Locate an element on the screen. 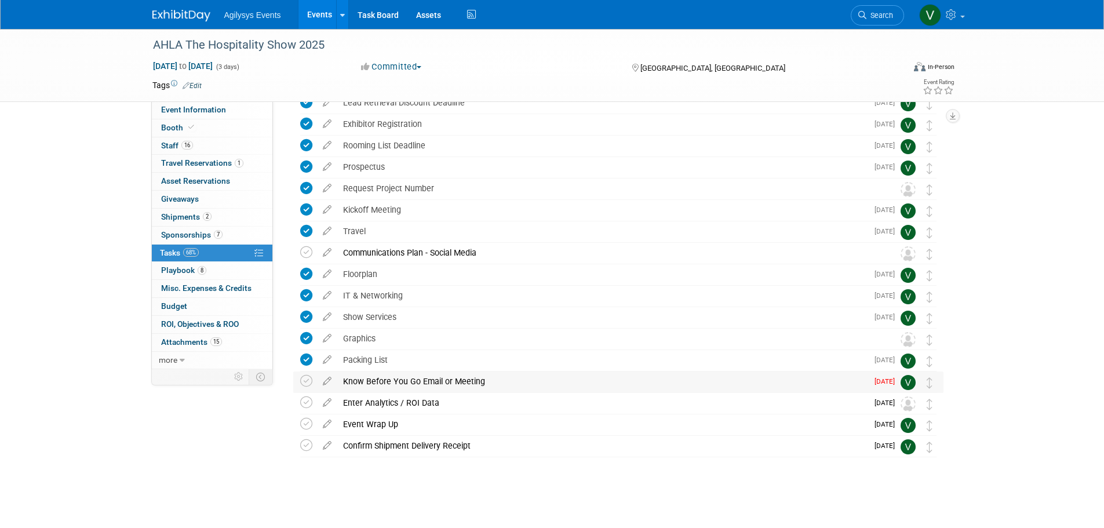 Image resolution: width=1104 pixels, height=528 pixels. a: Edit is located at coordinates (192, 86).